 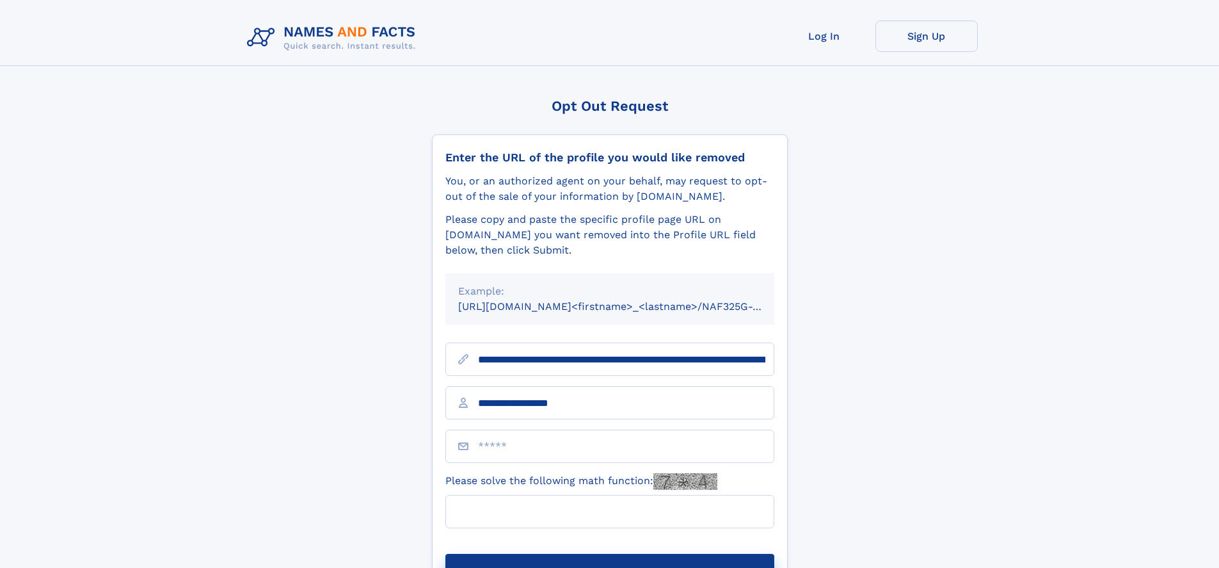 What do you see at coordinates (581, 481) in the screenshot?
I see `label: Please solve the following math function:` at bounding box center [581, 481].